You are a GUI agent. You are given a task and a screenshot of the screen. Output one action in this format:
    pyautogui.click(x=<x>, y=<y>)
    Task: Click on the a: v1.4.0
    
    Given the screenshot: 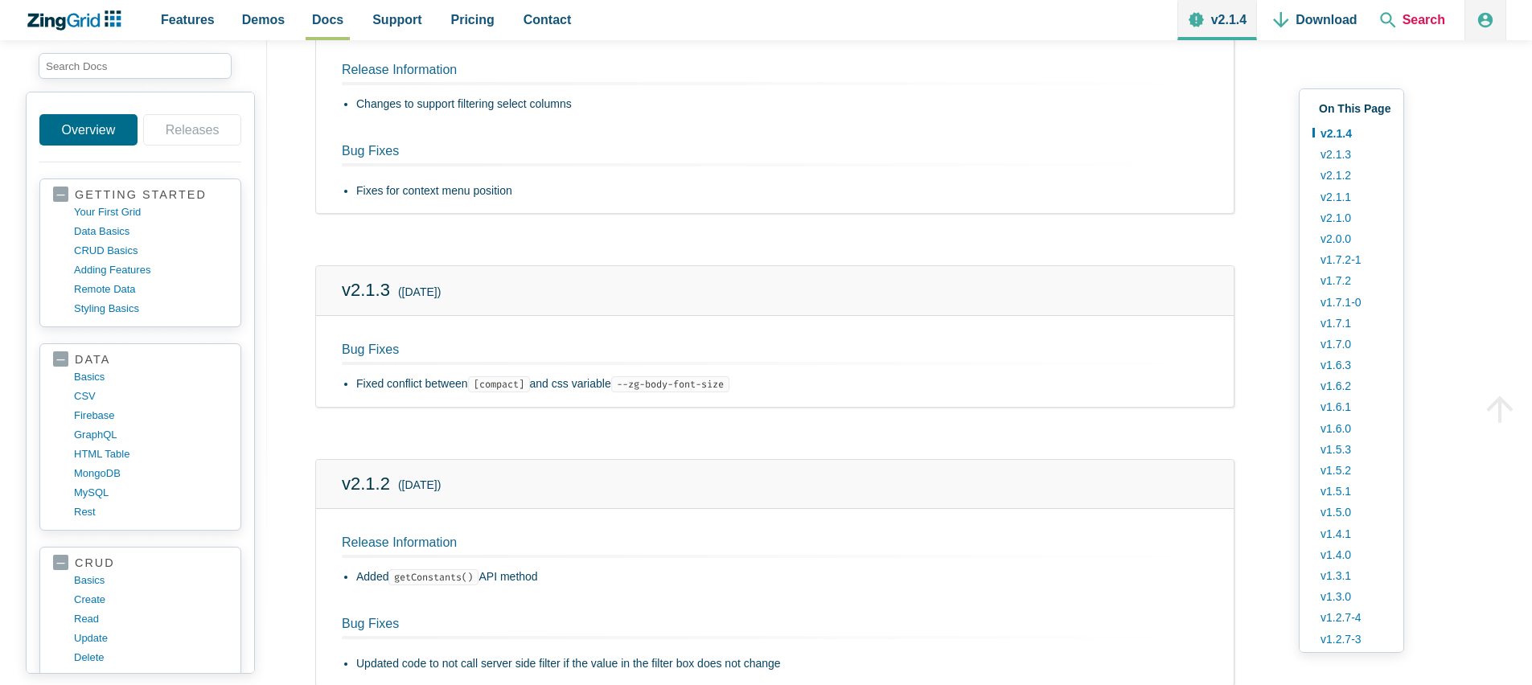 What is the action you would take?
    pyautogui.click(x=1351, y=555)
    